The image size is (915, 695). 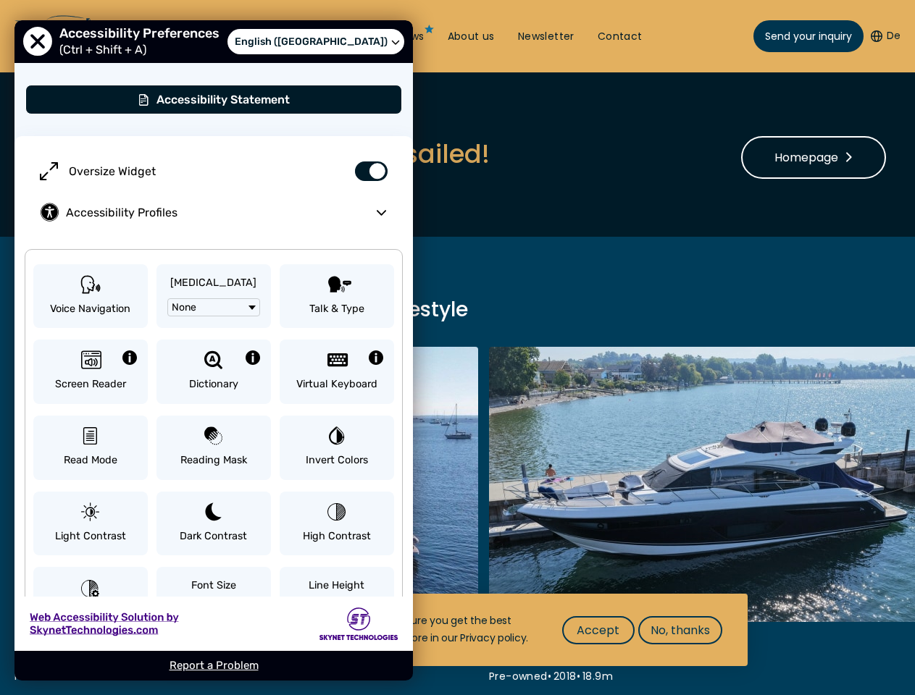 I want to click on span: Font Size, so click(x=214, y=586).